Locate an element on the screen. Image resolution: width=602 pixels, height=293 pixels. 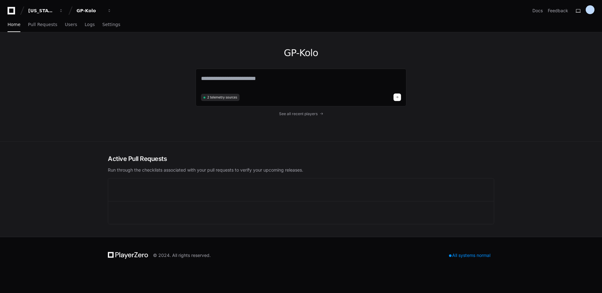
a: Settings is located at coordinates (111, 25).